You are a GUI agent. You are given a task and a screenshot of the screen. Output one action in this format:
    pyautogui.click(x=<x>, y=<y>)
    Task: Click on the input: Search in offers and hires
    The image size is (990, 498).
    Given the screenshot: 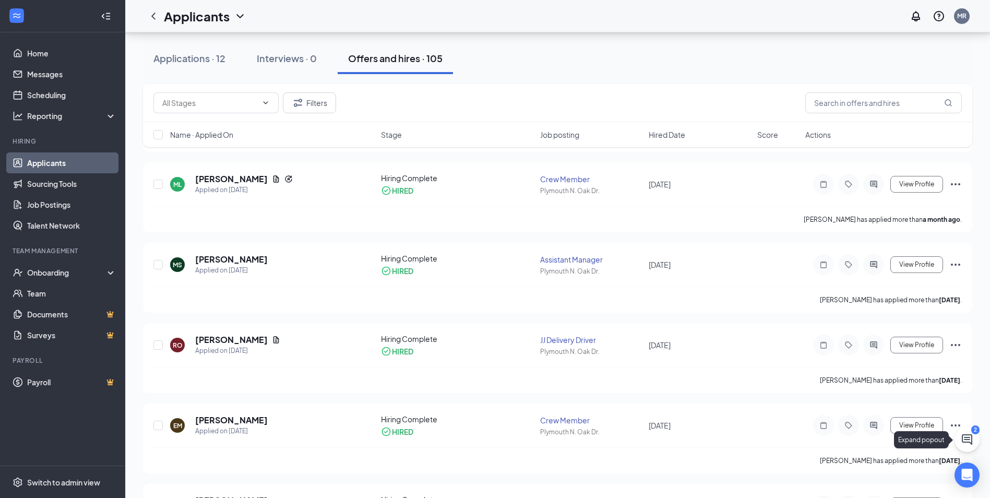 What is the action you would take?
    pyautogui.click(x=884, y=103)
    